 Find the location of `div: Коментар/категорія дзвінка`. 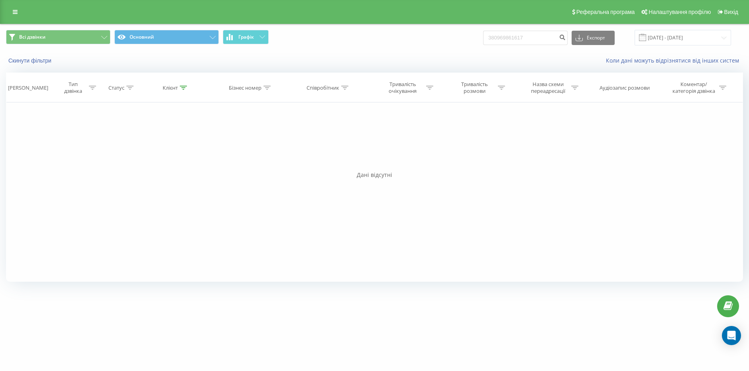

div: Коментар/категорія дзвінка is located at coordinates (694, 88).